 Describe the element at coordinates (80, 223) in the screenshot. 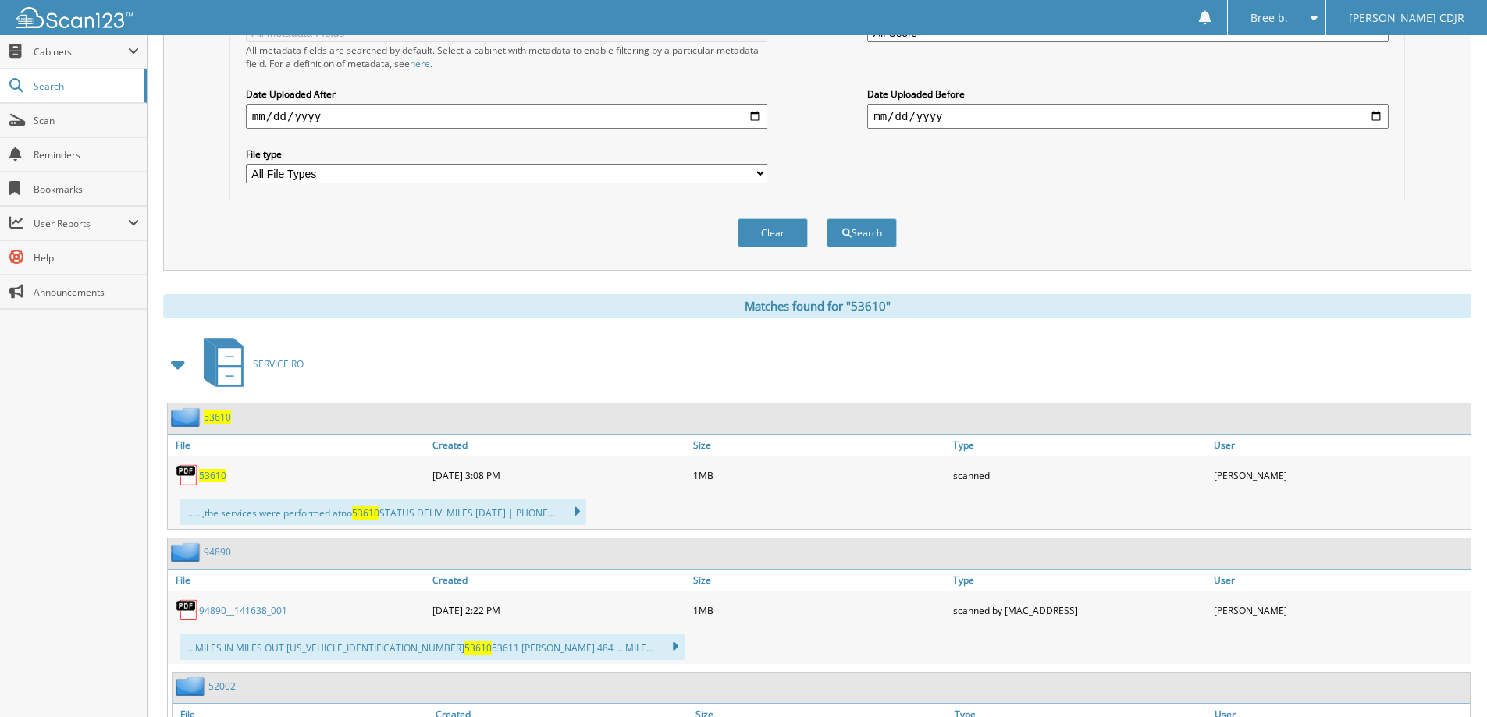

I see `span: User Reports` at that location.